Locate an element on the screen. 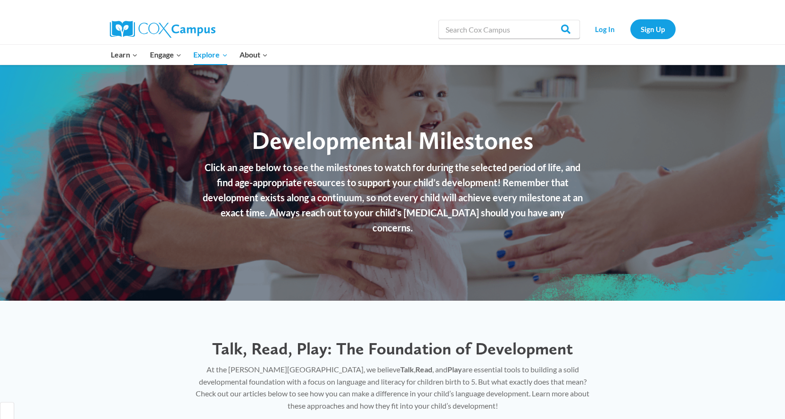 The image size is (785, 419). span: About is located at coordinates (254, 55).